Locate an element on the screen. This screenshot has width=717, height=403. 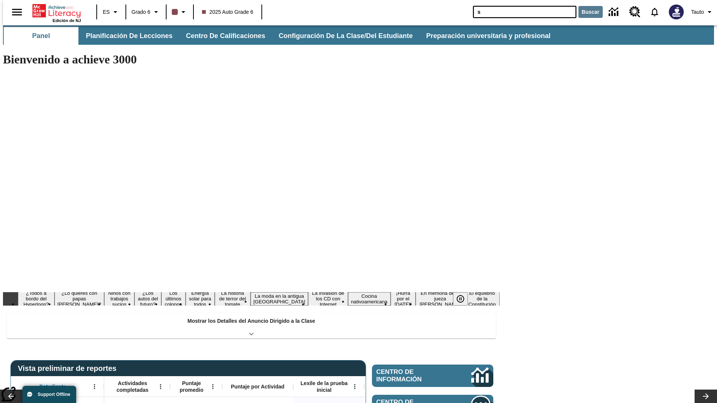
button: Perfil/Configuración is located at coordinates (703, 12).